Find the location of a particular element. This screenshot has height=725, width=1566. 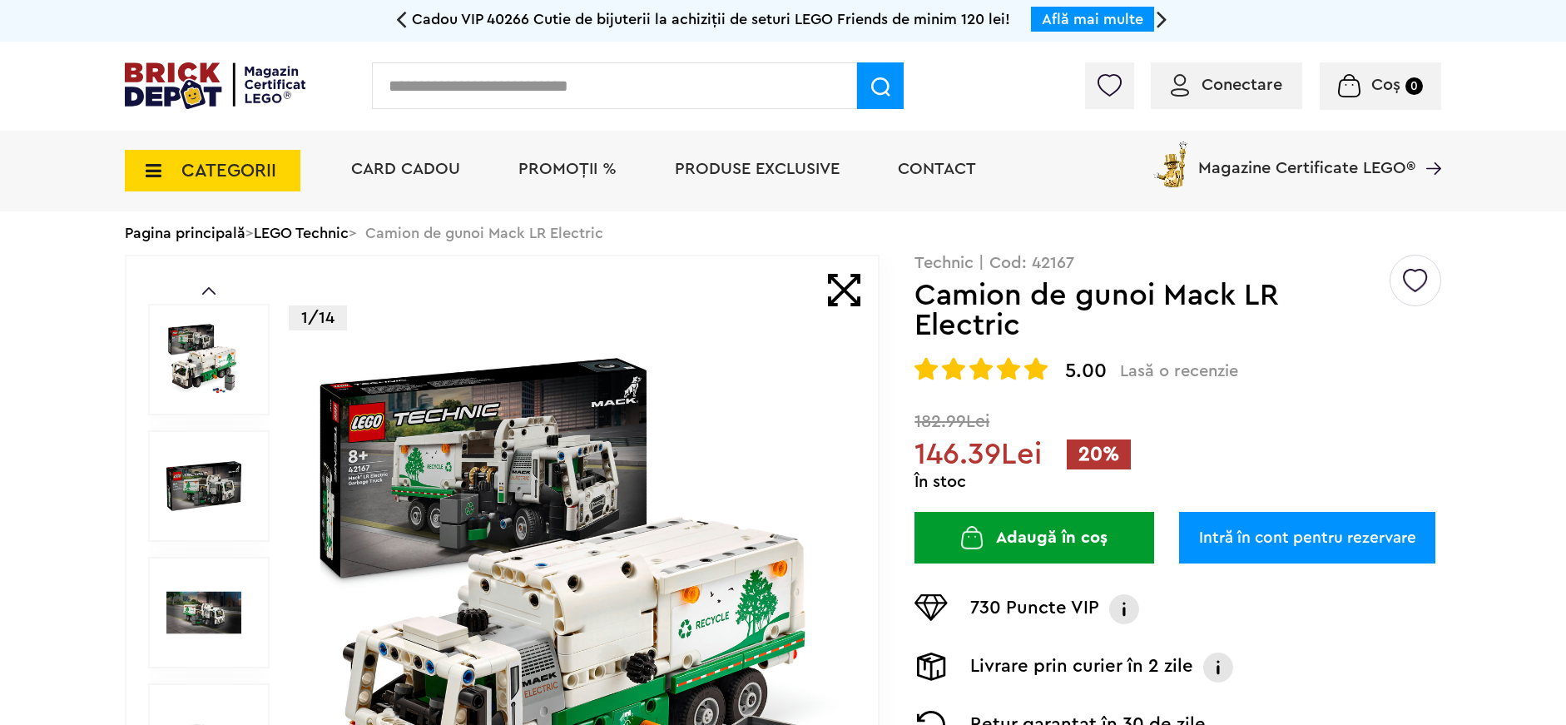

p: 1/14 is located at coordinates (318, 318).